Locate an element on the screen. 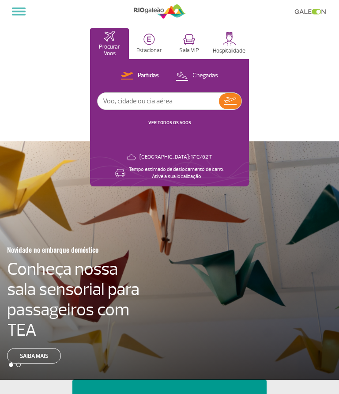 This screenshot has height=394, width=339. p: Tempo estimado de deslocamento de carro: Ative a sua localização is located at coordinates (177, 173).